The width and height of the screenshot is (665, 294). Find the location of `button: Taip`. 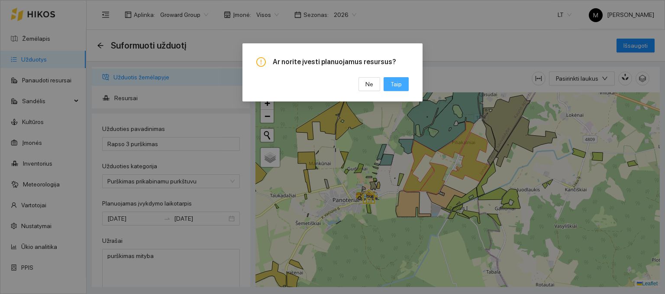

button: Taip is located at coordinates (396, 84).